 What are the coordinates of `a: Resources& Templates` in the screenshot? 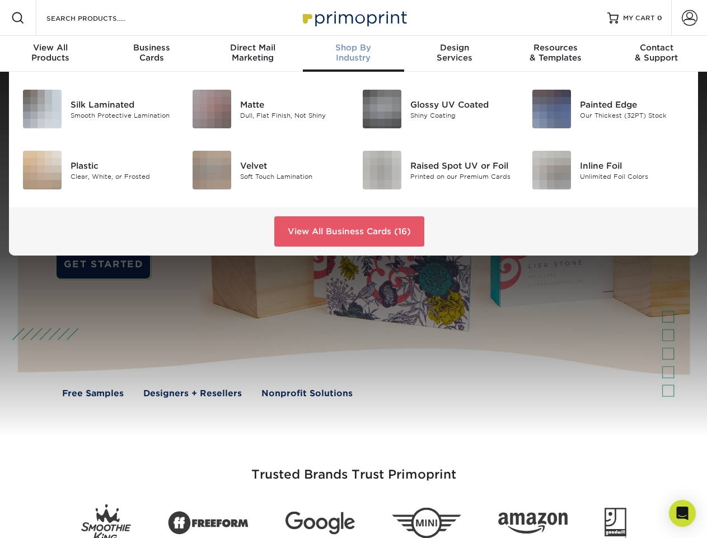 It's located at (556, 54).